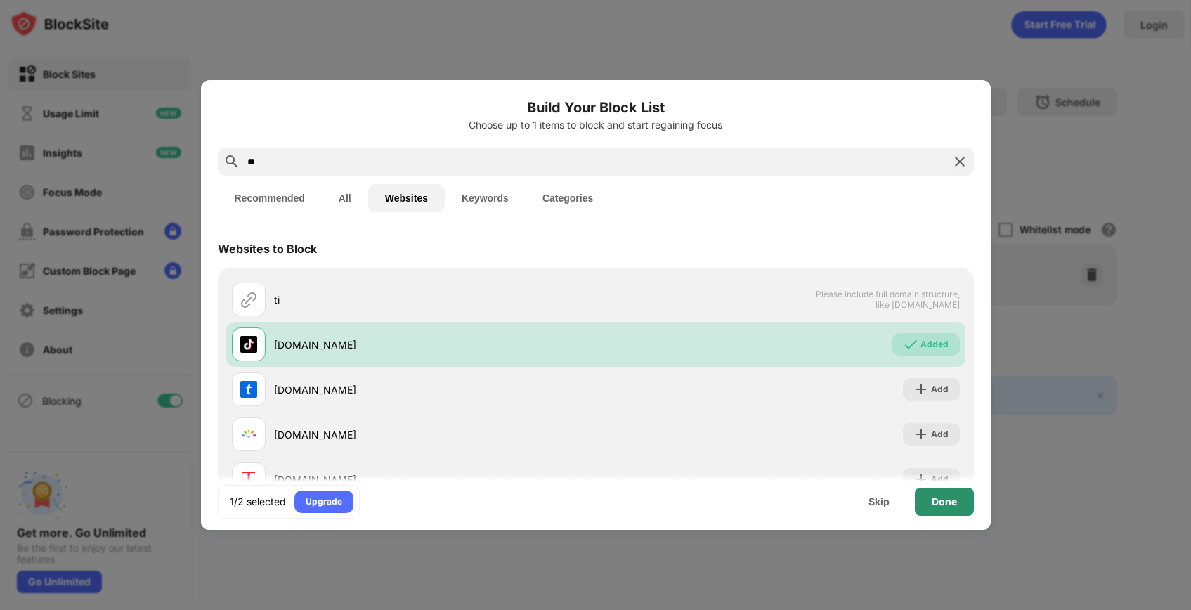  Describe the element at coordinates (485, 198) in the screenshot. I see `button: Keywords` at that location.